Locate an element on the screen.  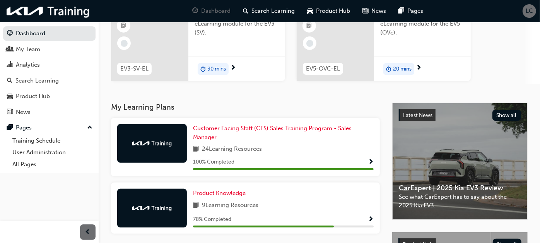
a: search-iconSearch Learning is located at coordinates (269, 11).